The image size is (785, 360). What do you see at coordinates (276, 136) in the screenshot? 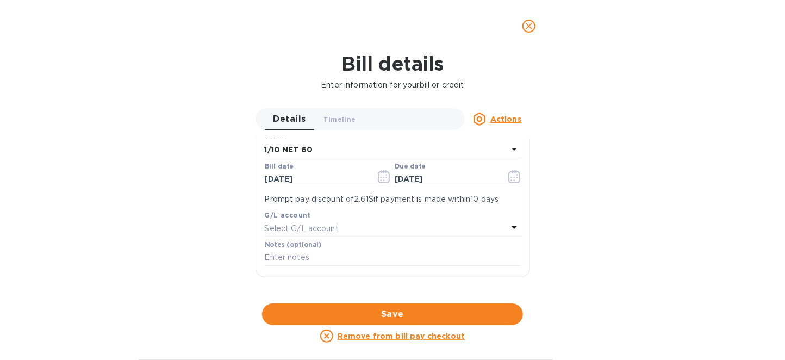
I see `b: Terms` at bounding box center [276, 136].